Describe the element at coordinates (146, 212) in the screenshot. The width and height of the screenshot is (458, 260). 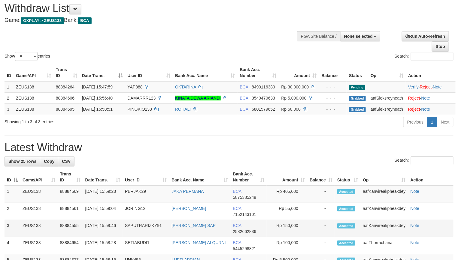
I see `td: JORING12` at that location.